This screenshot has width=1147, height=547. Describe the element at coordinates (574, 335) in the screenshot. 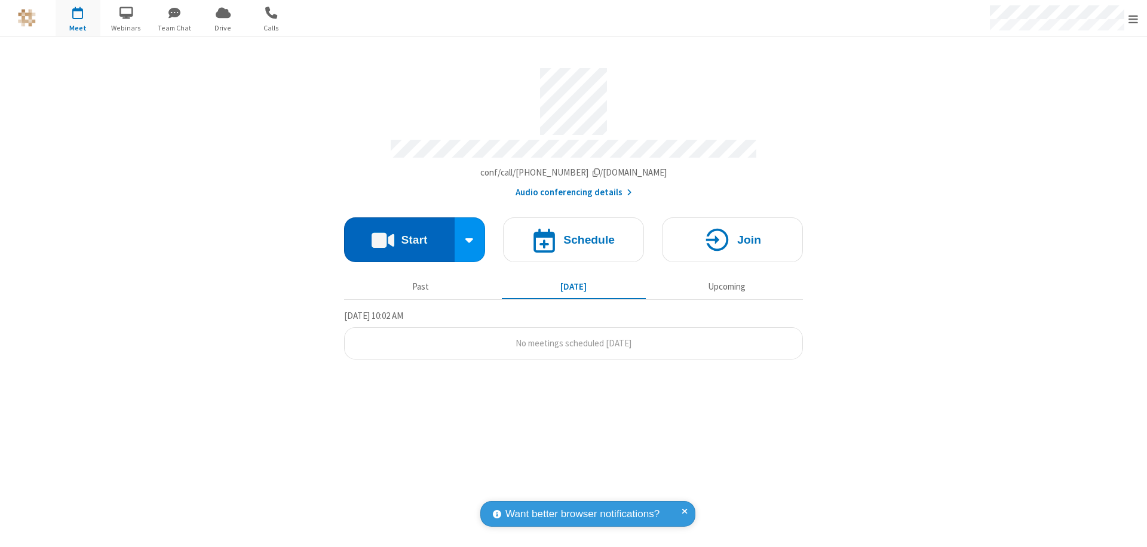

I see `section: Today's Meetings` at that location.